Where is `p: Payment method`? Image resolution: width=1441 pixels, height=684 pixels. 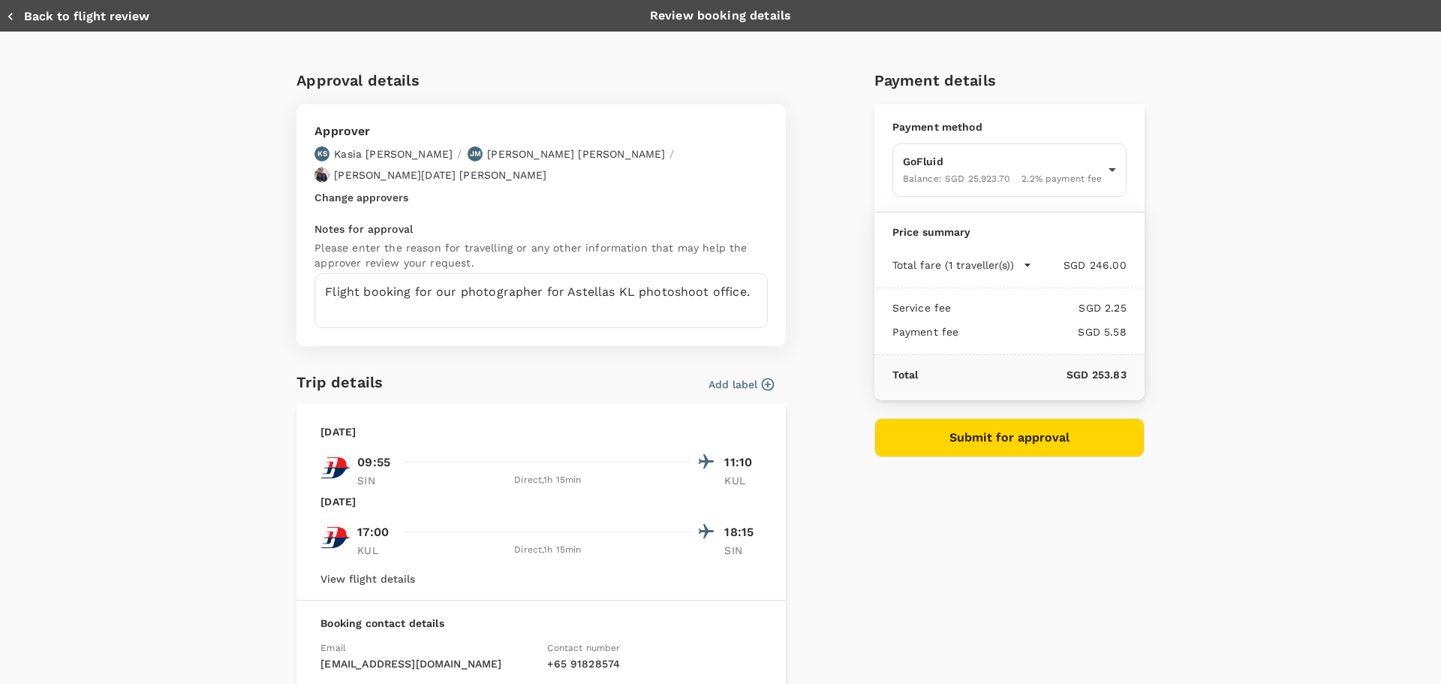
p: Payment method is located at coordinates (1010, 127).